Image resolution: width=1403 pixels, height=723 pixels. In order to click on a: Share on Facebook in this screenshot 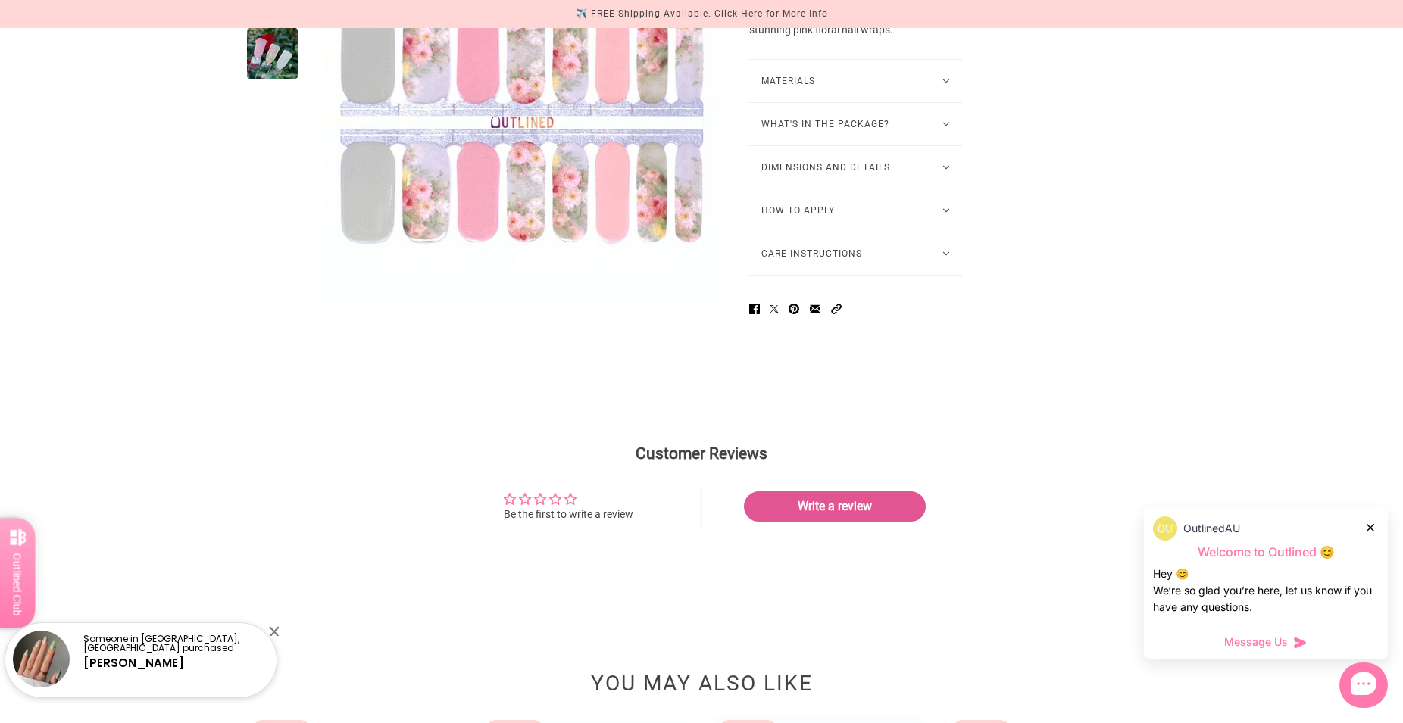, I will do `click(755, 308)`.